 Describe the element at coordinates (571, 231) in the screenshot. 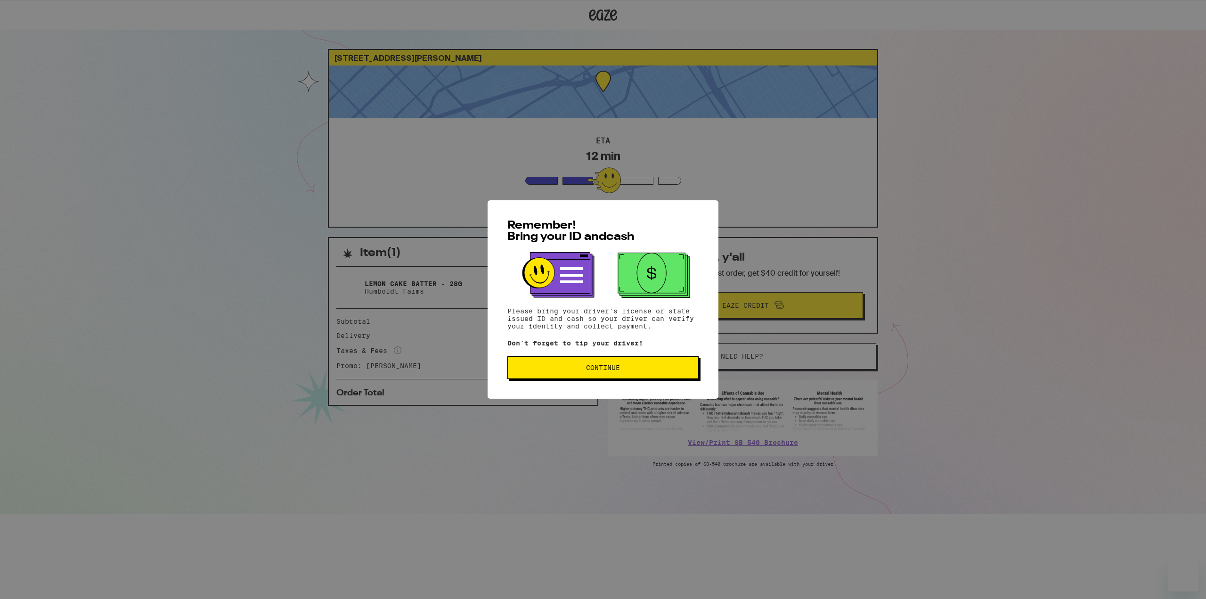

I see `span: Remember! Bring your ID and cash` at that location.